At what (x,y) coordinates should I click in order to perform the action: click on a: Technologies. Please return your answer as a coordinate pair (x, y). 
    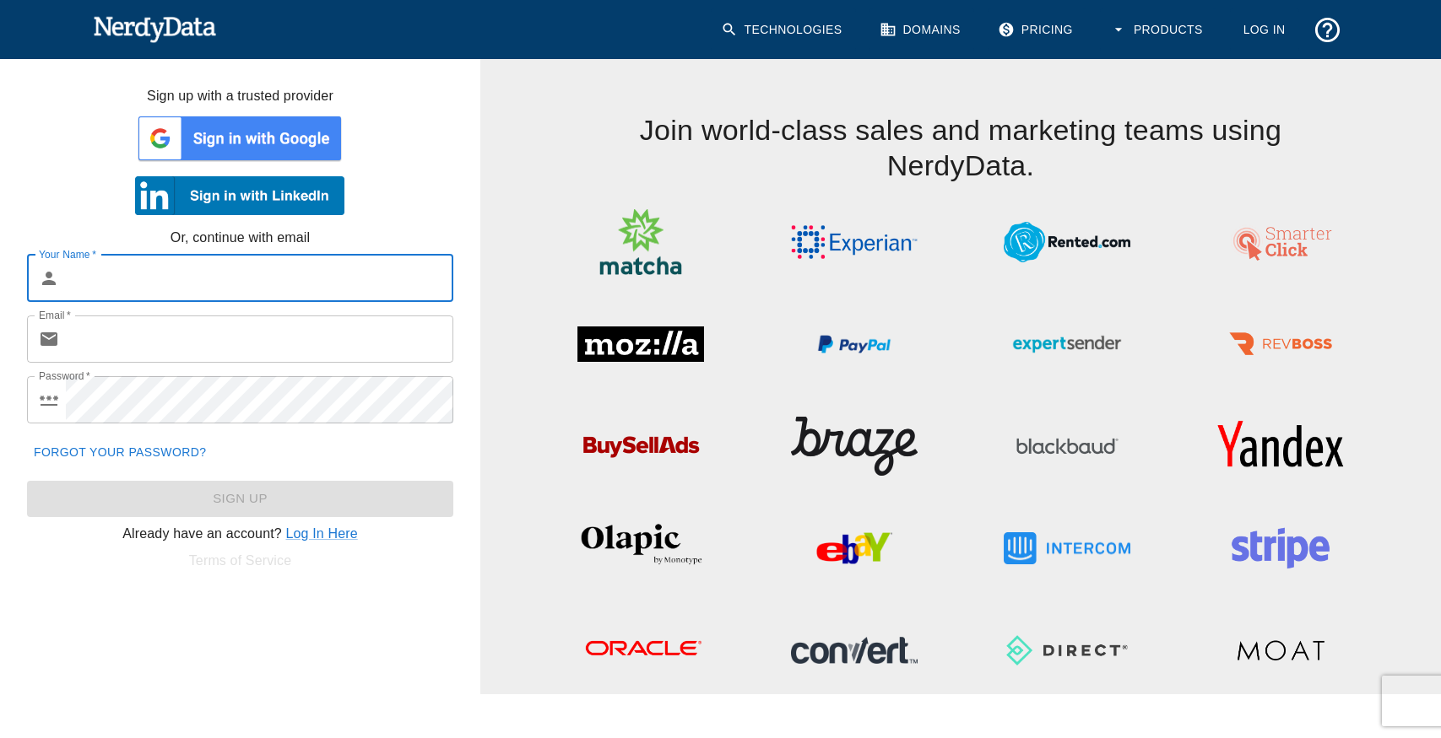
    Looking at the image, I should click on (783, 30).